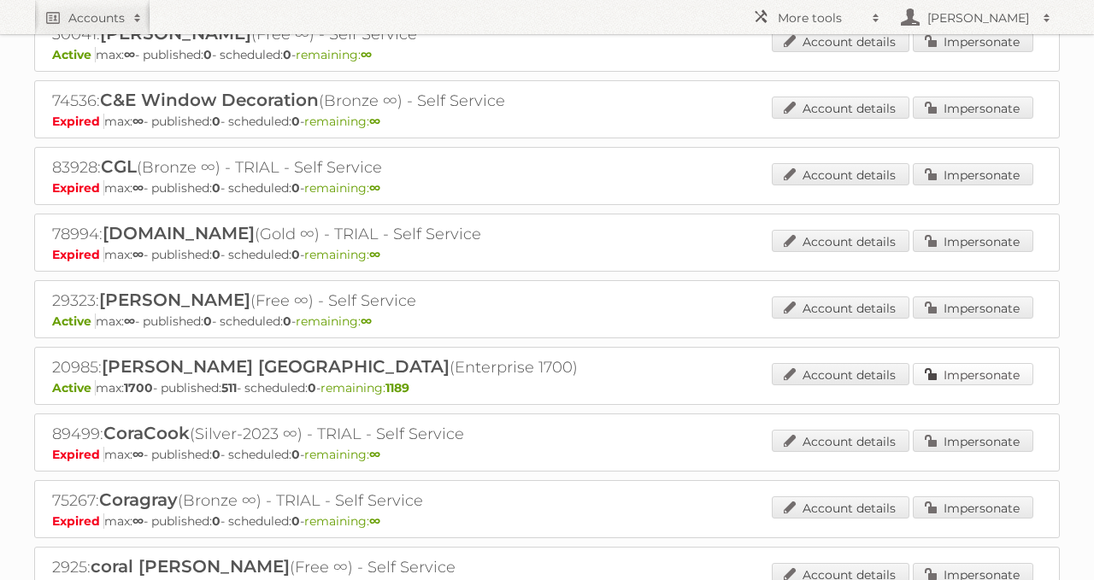 This screenshot has height=580, width=1094. I want to click on h2: 89499: (Silver-2023 ∞) - TRIAL - Self Service, so click(351, 434).